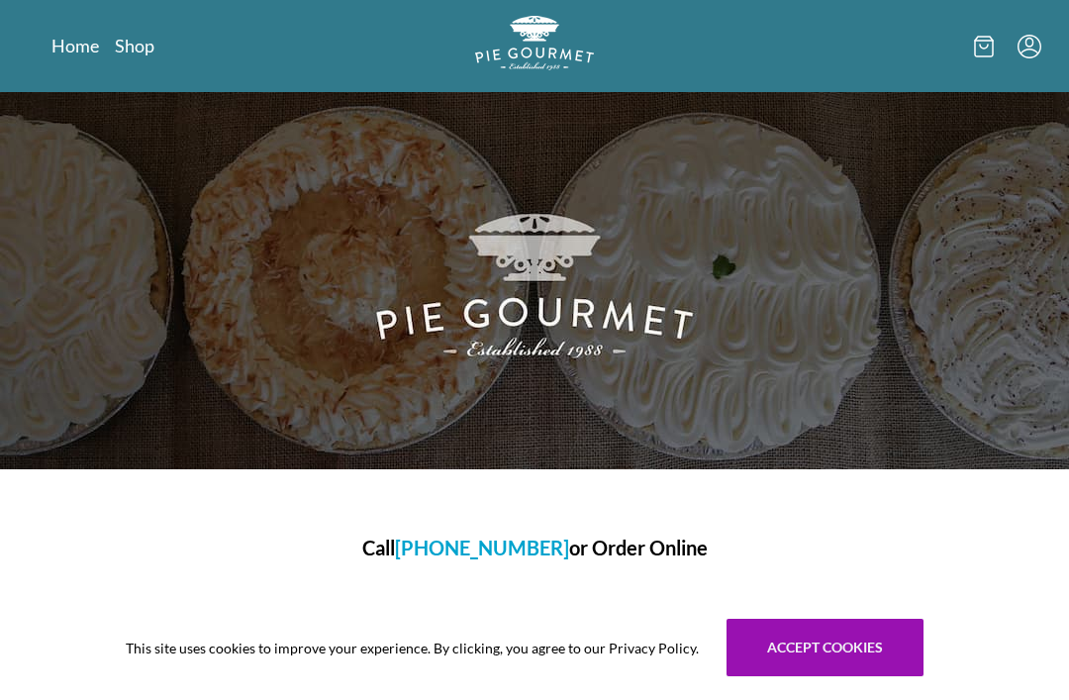  What do you see at coordinates (535, 46) in the screenshot?
I see `a: Logo` at bounding box center [535, 46].